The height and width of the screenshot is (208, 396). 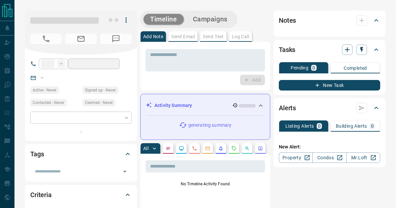 What do you see at coordinates (351, 126) in the screenshot?
I see `p: Building Alerts` at bounding box center [351, 126].